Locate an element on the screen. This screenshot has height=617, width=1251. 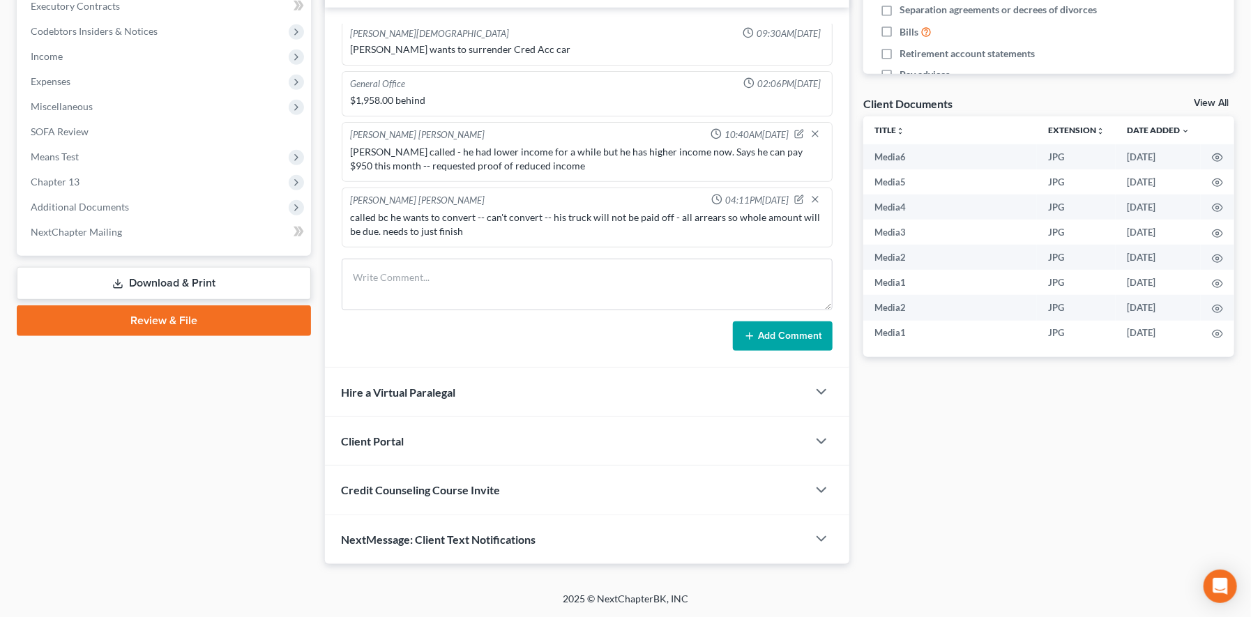
span: Expenses is located at coordinates (50, 81).